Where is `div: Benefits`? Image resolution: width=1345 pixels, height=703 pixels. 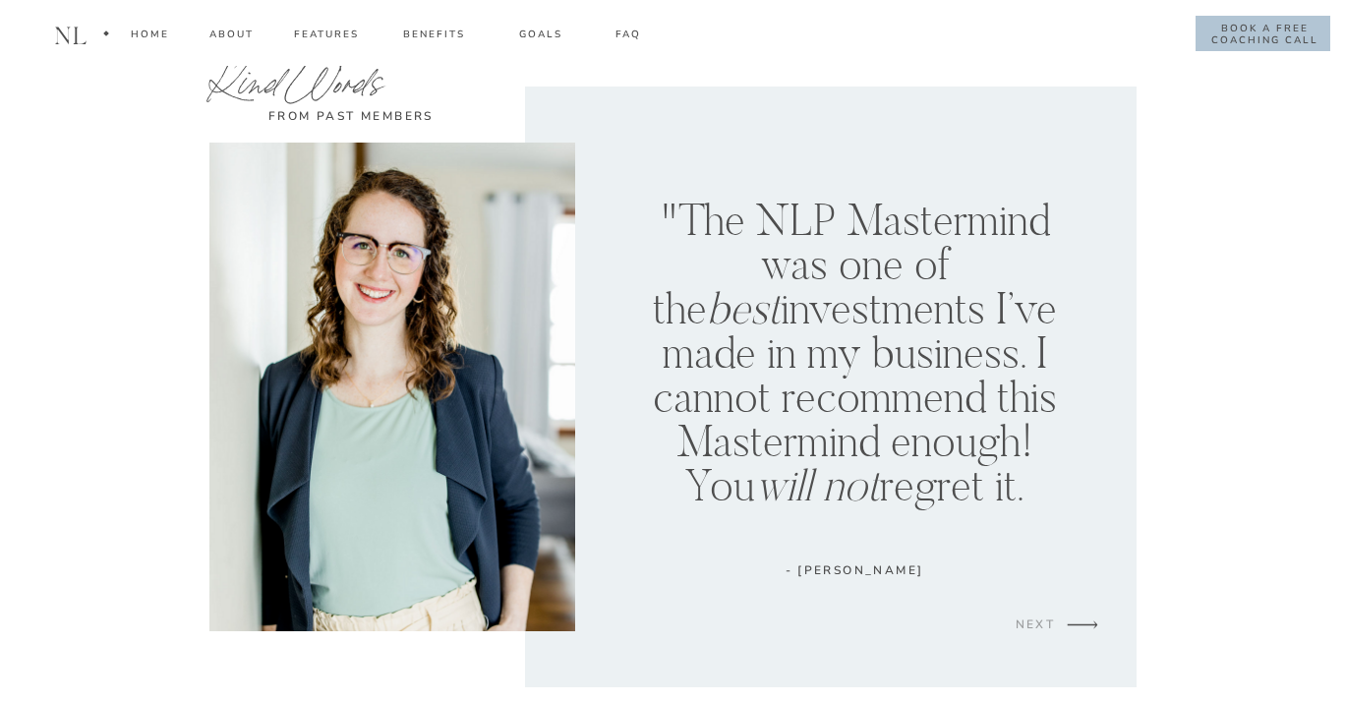 div: Benefits is located at coordinates (434, 37).